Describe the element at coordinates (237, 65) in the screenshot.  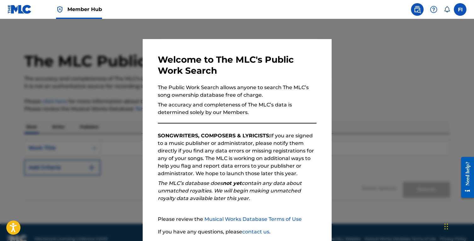
I see `h3: Welcome to The MLC's Public Work Search` at that location.